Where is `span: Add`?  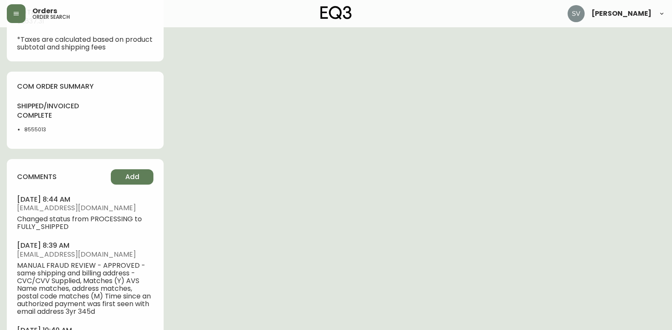
span: Add is located at coordinates (132, 177).